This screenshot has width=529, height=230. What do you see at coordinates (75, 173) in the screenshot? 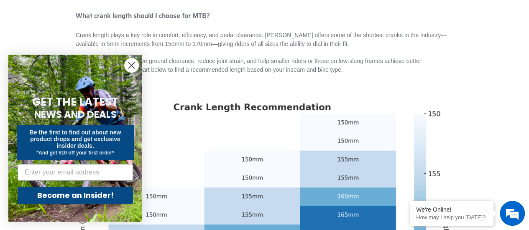
I see `input: Enter your email address` at bounding box center [75, 173].